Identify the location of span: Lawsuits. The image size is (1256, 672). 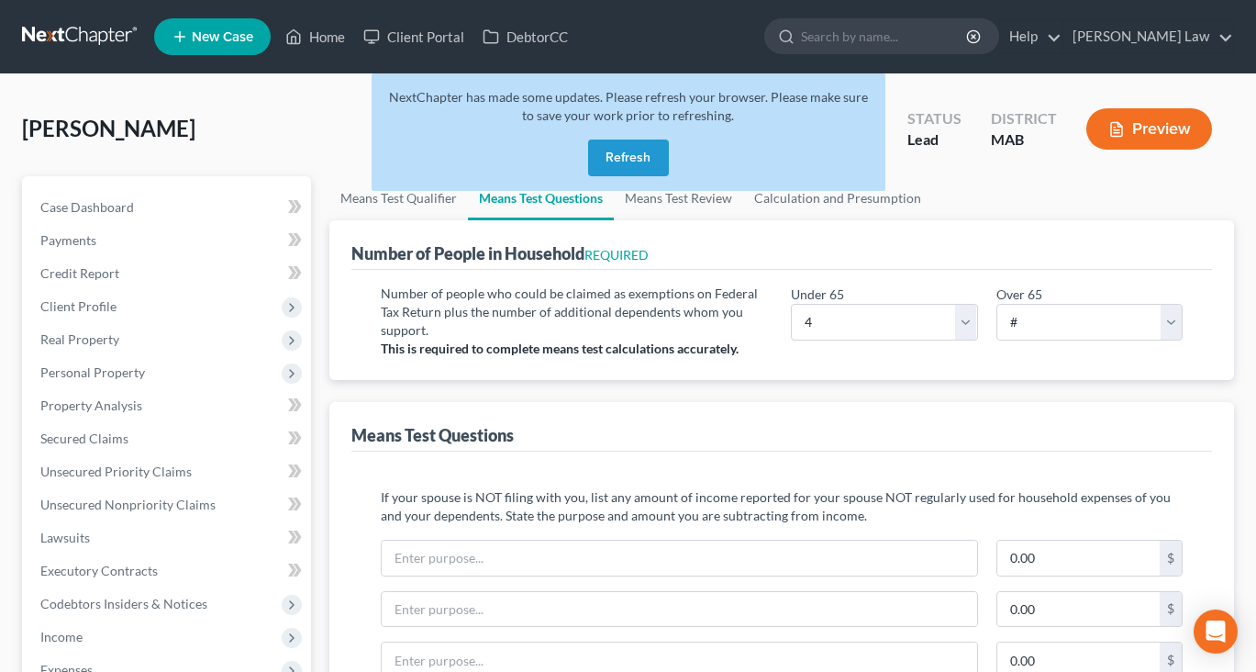
(65, 537).